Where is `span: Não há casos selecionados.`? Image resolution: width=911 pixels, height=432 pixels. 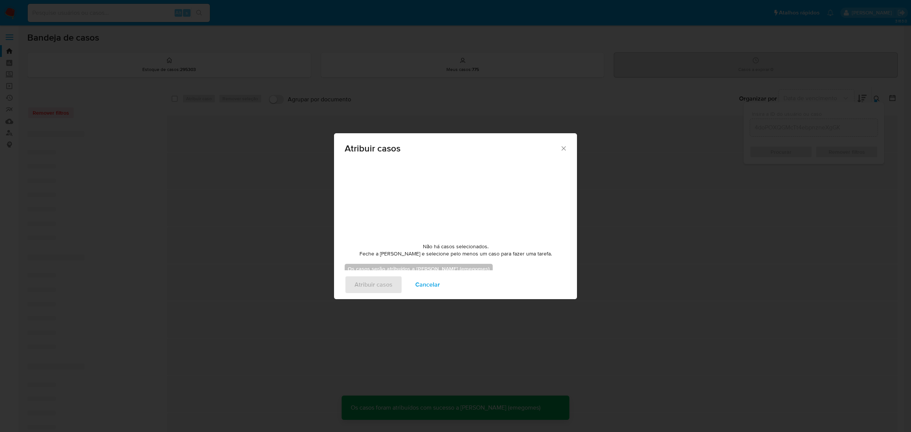
span: Não há casos selecionados. is located at coordinates (455, 247).